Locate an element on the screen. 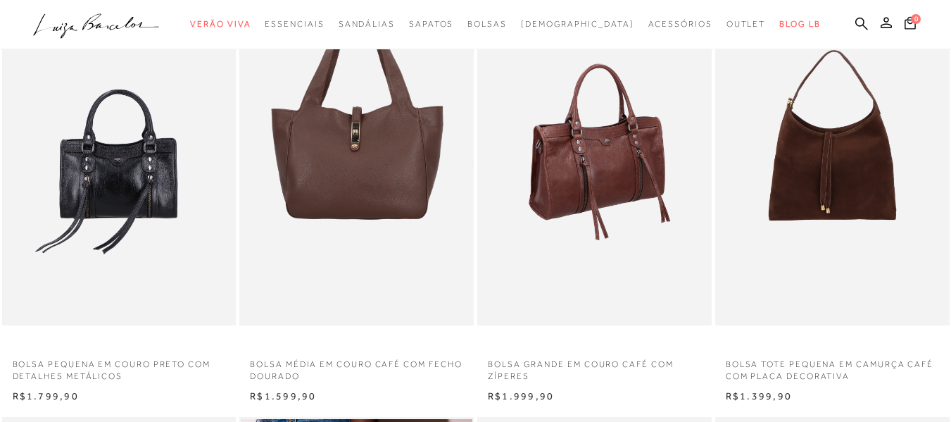  span: Sandálias is located at coordinates (367, 24).